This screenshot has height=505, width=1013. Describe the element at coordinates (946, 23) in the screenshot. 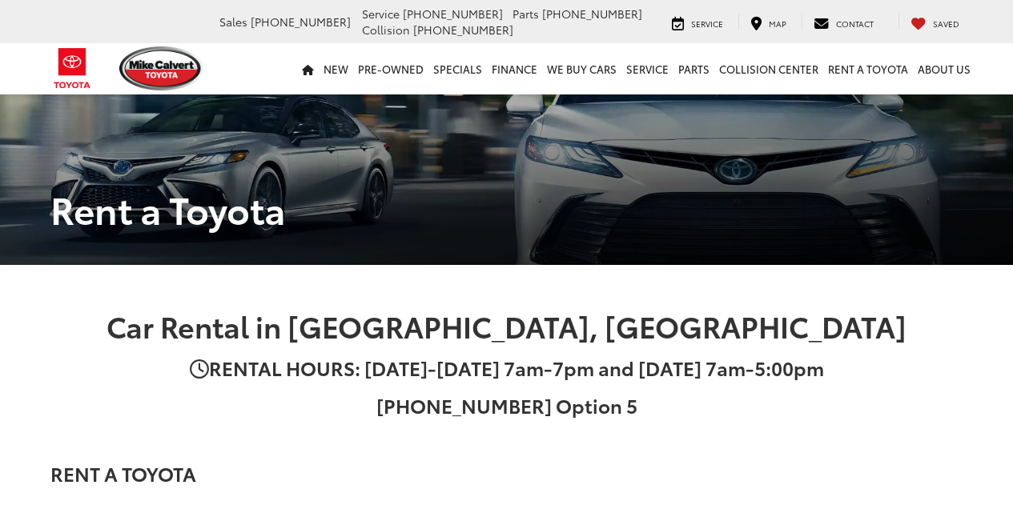

I see `span: Saved` at that location.